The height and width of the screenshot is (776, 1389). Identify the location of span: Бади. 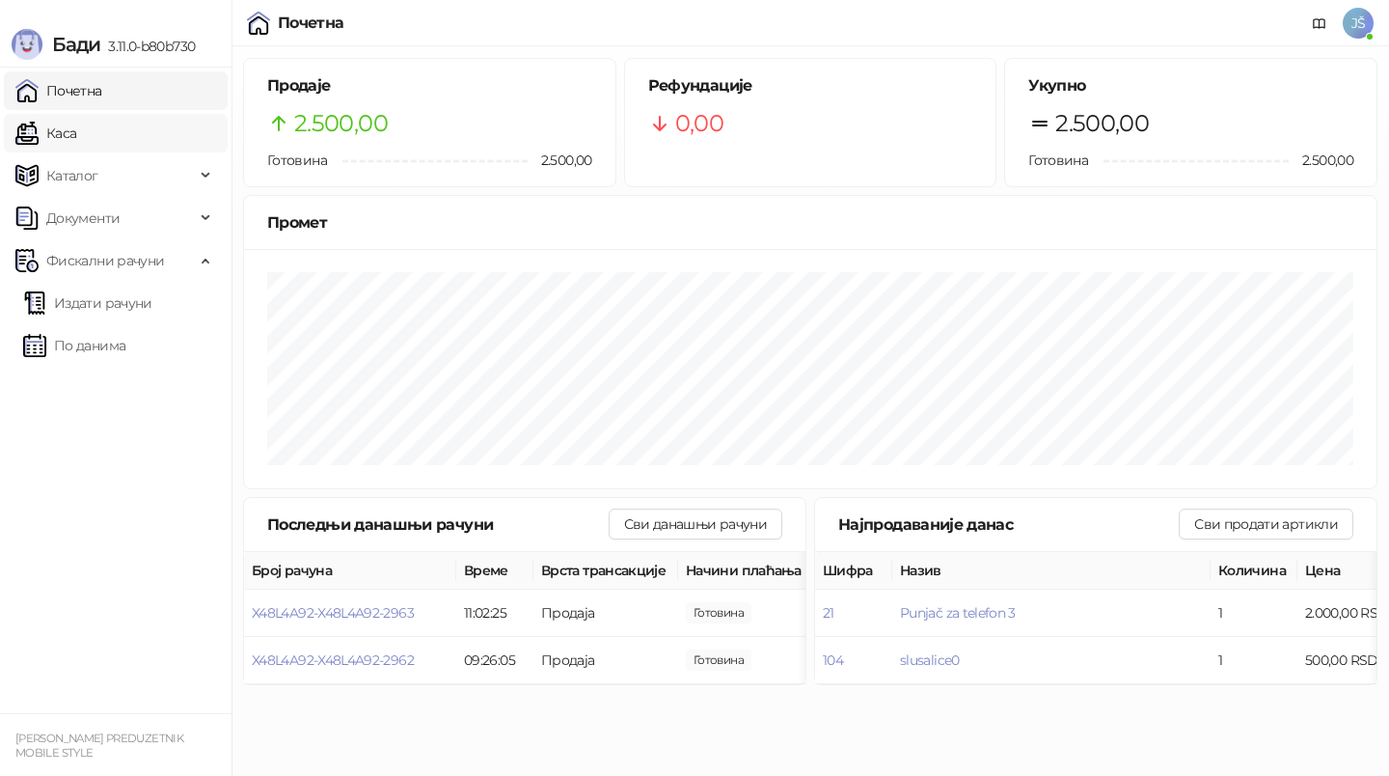
(76, 44).